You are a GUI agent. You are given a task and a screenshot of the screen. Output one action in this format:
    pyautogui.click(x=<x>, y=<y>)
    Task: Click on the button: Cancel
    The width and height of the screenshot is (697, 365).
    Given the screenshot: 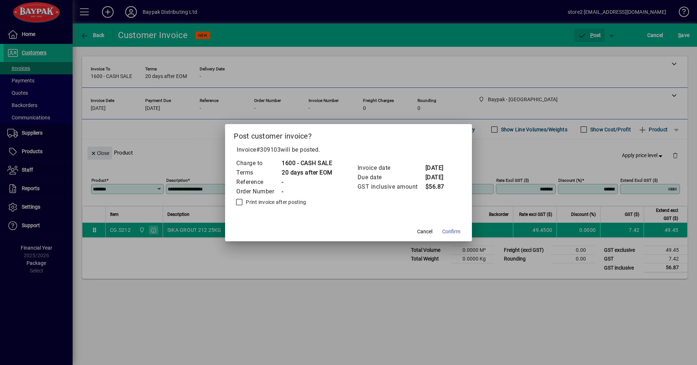 What is the action you would take?
    pyautogui.click(x=424, y=232)
    